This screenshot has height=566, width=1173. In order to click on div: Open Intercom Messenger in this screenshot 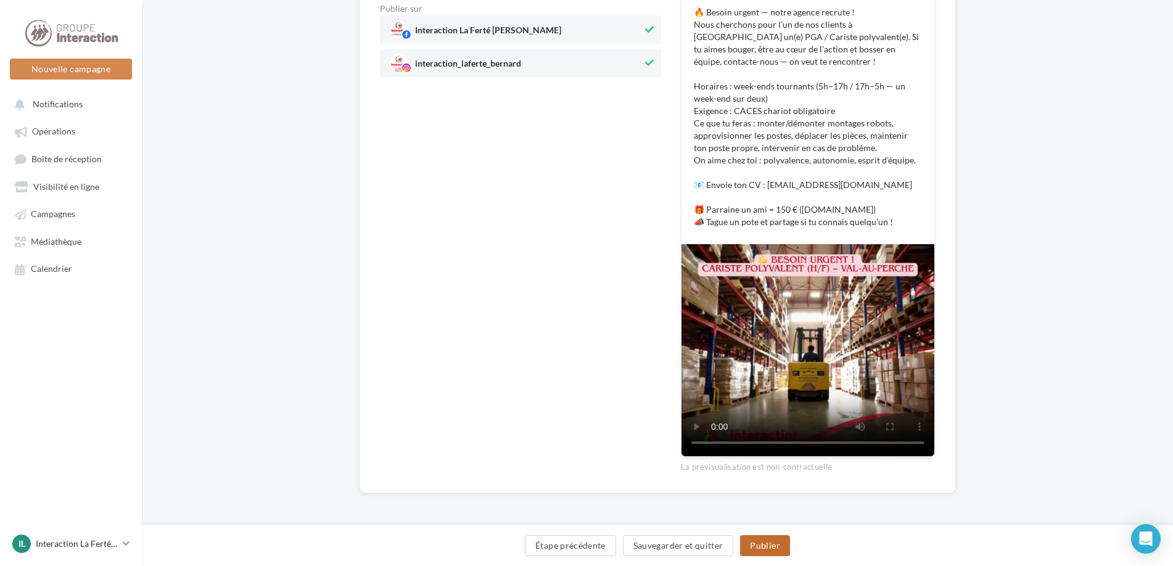, I will do `click(1146, 539)`.